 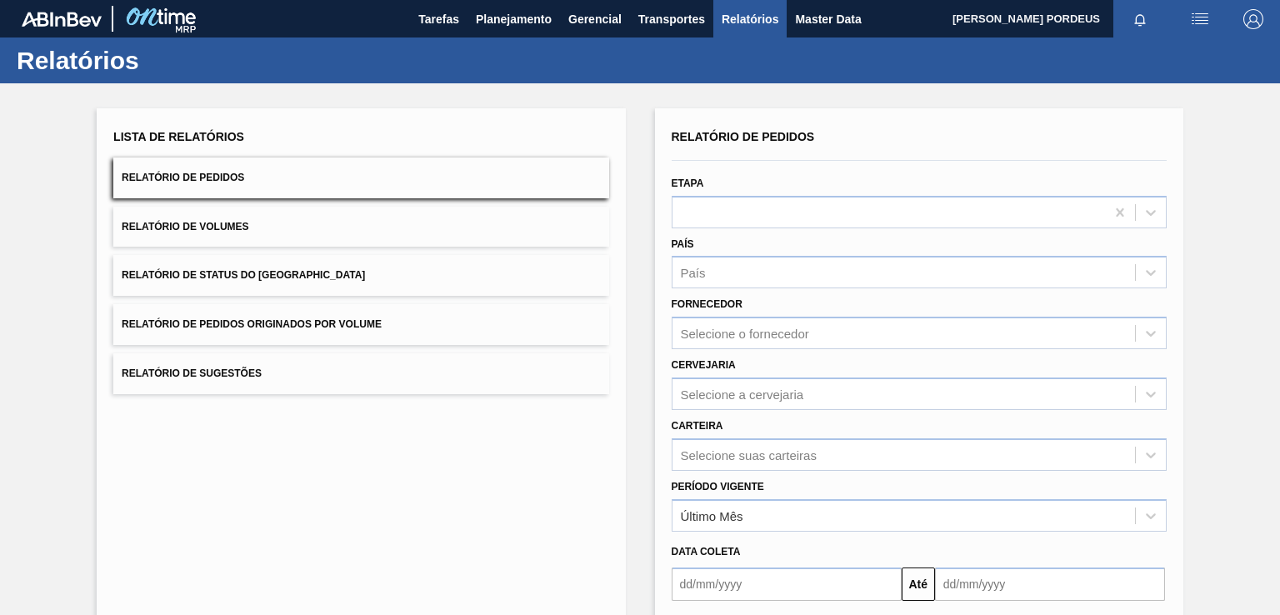 I want to click on span: Lista de Relatórios, so click(x=178, y=137).